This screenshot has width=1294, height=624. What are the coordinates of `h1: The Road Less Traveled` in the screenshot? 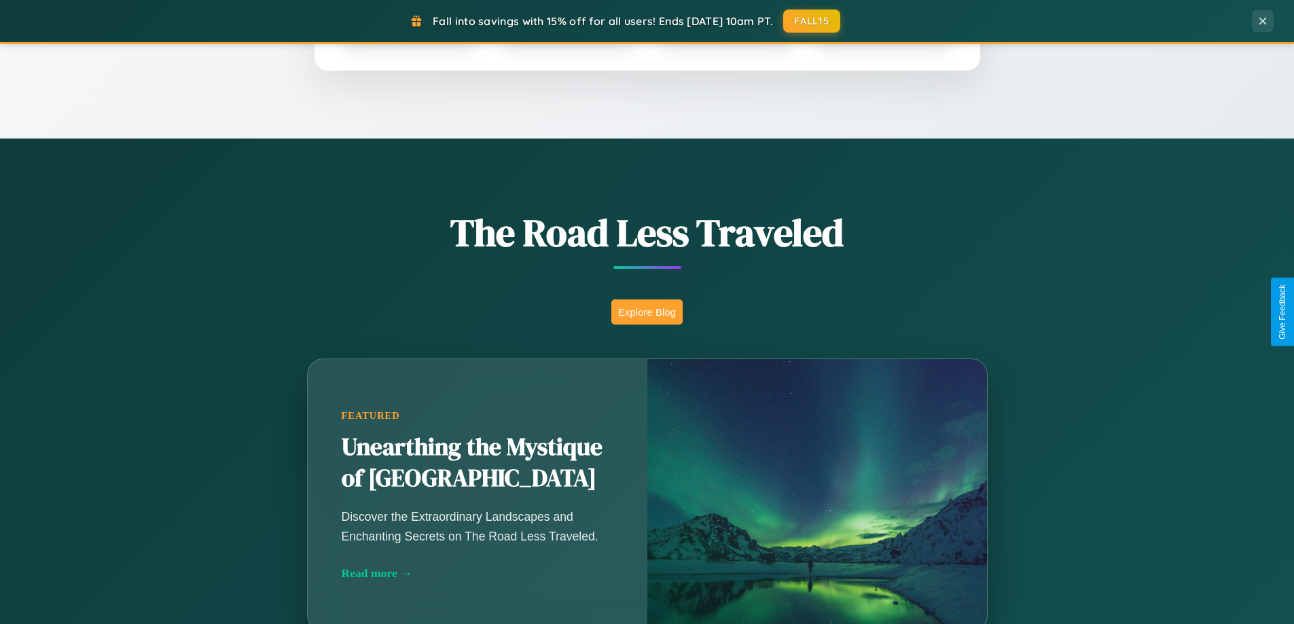 It's located at (647, 232).